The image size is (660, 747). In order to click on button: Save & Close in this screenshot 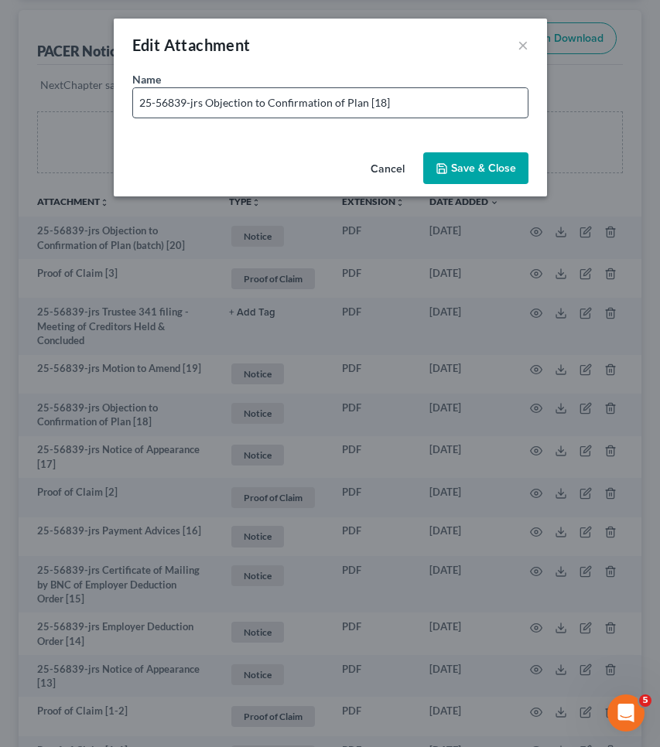, I will do `click(476, 169)`.